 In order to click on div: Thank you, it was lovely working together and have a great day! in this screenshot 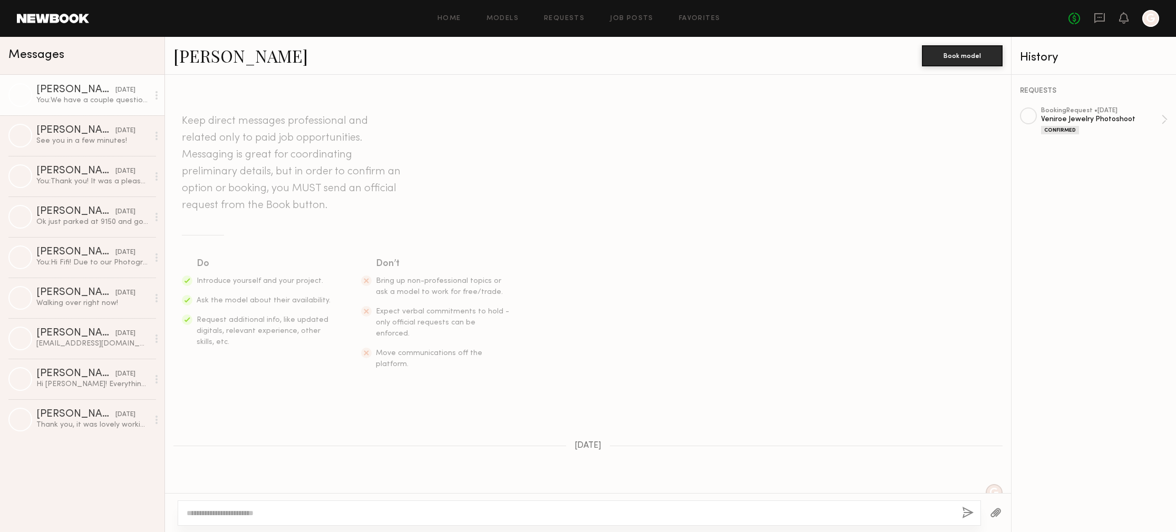, I will do `click(92, 425)`.